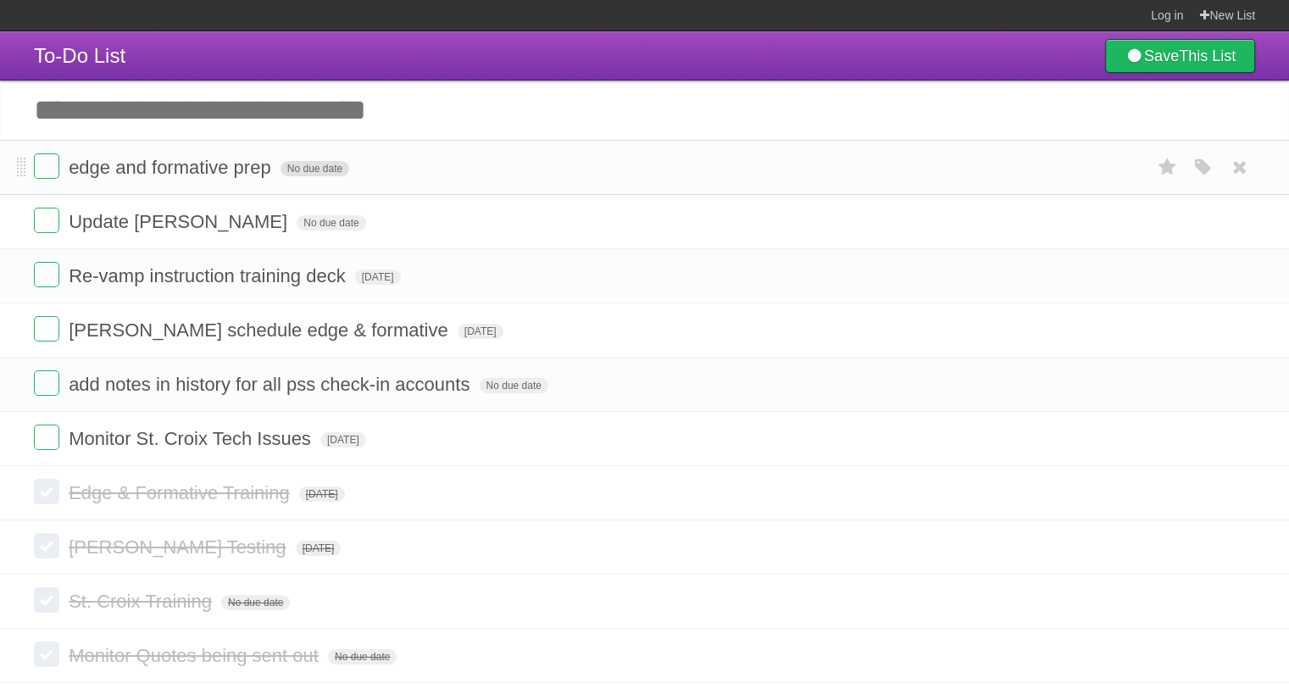 This screenshot has height=700, width=1289. What do you see at coordinates (142, 601) in the screenshot?
I see `span: St. Croix Training` at bounding box center [142, 601].